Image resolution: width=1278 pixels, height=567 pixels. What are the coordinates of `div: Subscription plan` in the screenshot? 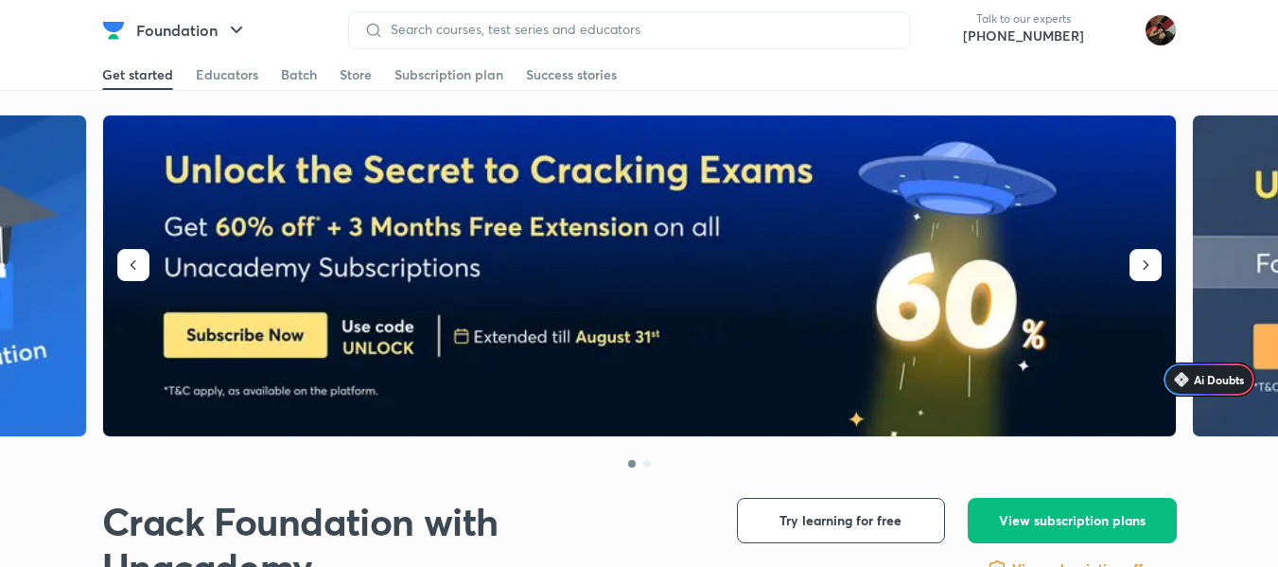 It's located at (449, 75).